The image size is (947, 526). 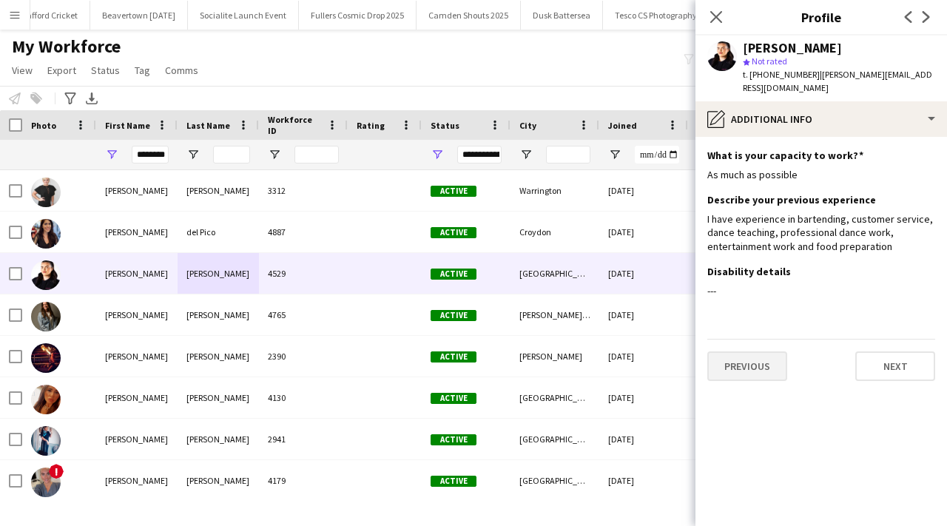 What do you see at coordinates (61, 70) in the screenshot?
I see `a: Export` at bounding box center [61, 70].